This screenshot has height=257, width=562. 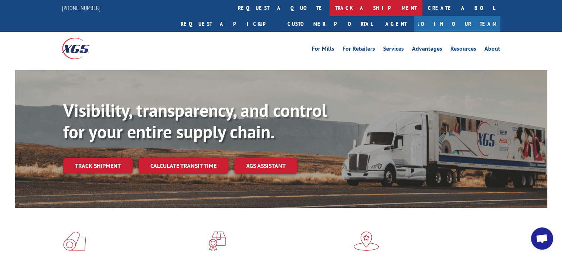 I want to click on a: Agent, so click(x=396, y=24).